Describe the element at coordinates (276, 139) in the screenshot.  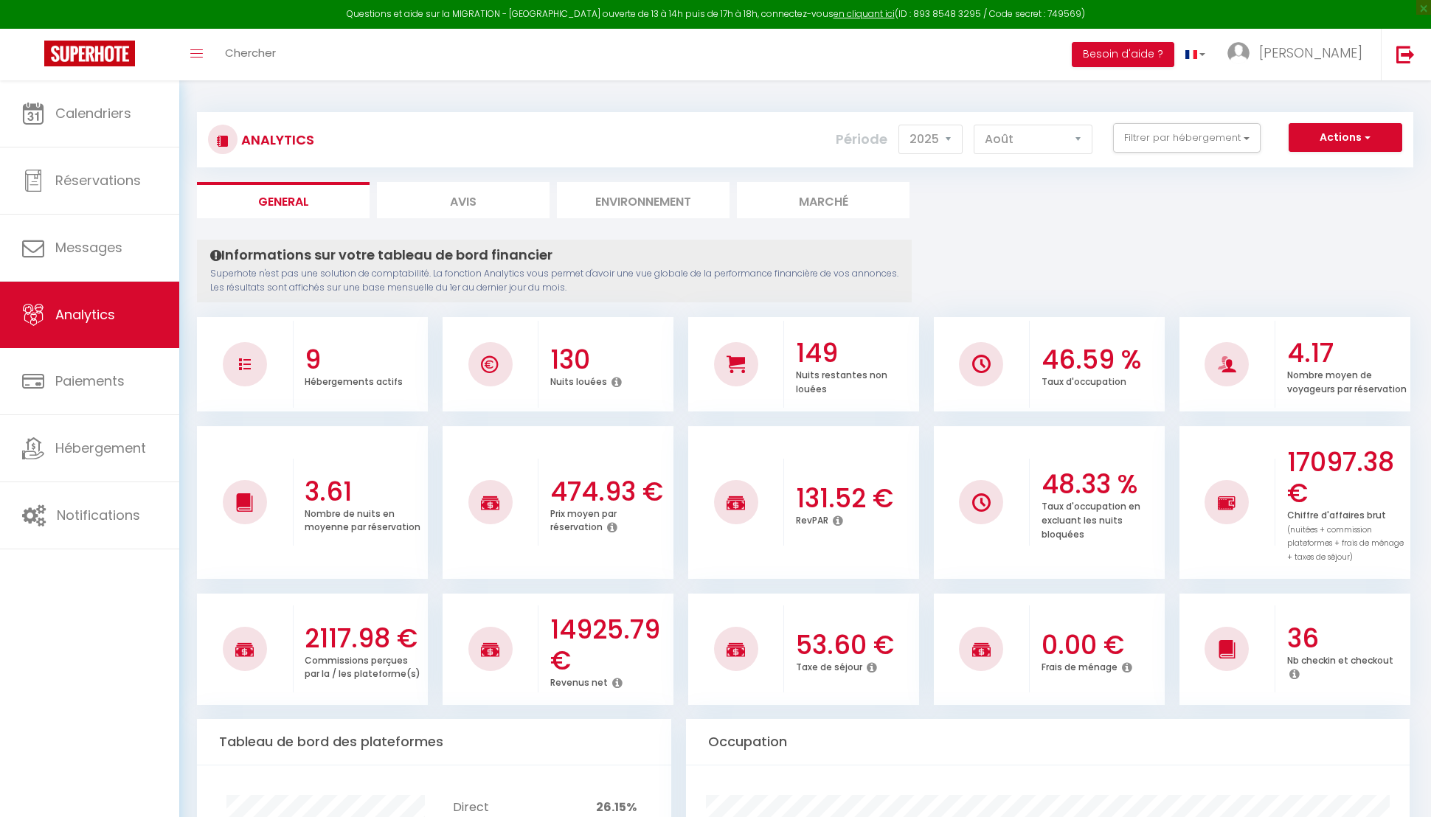
I see `h3: Analytics` at that location.